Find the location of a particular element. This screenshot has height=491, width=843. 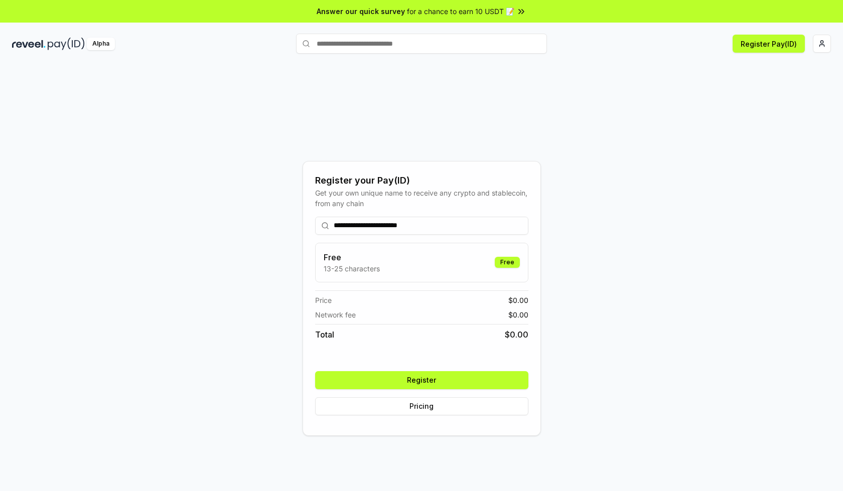

span: Network fee is located at coordinates (335, 315).